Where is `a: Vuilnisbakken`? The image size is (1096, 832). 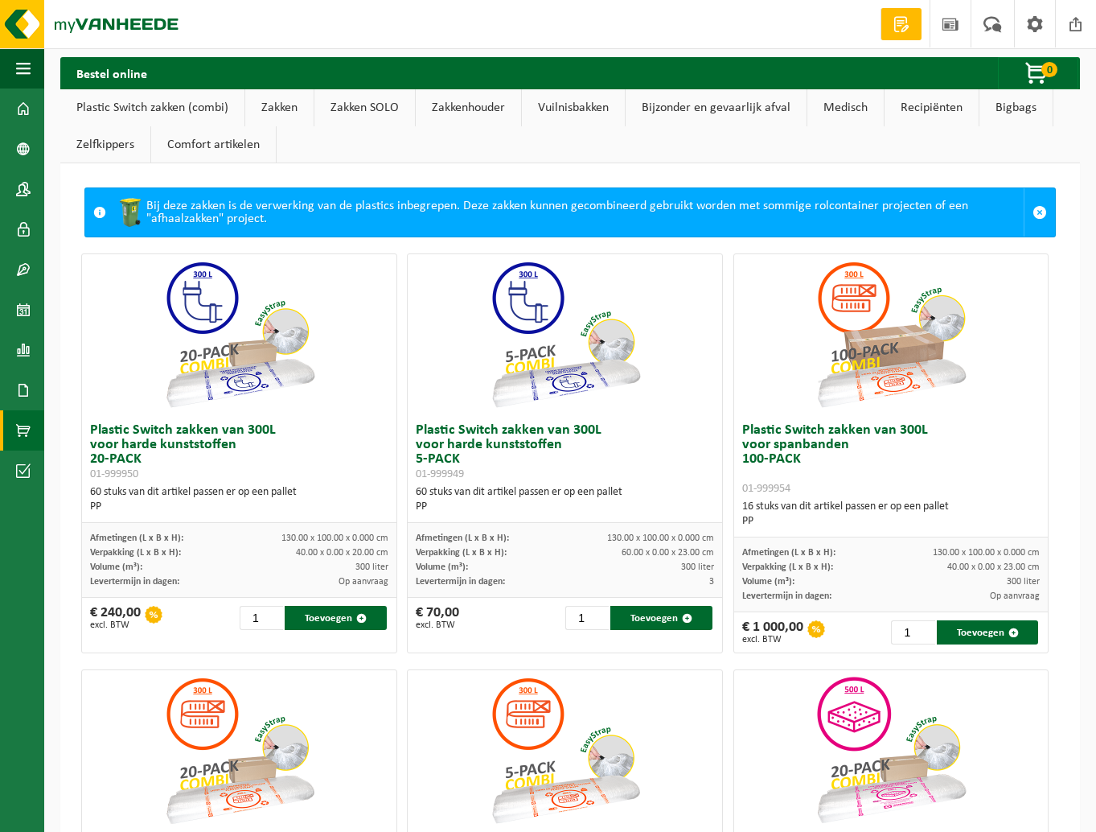 a: Vuilnisbakken is located at coordinates (573, 108).